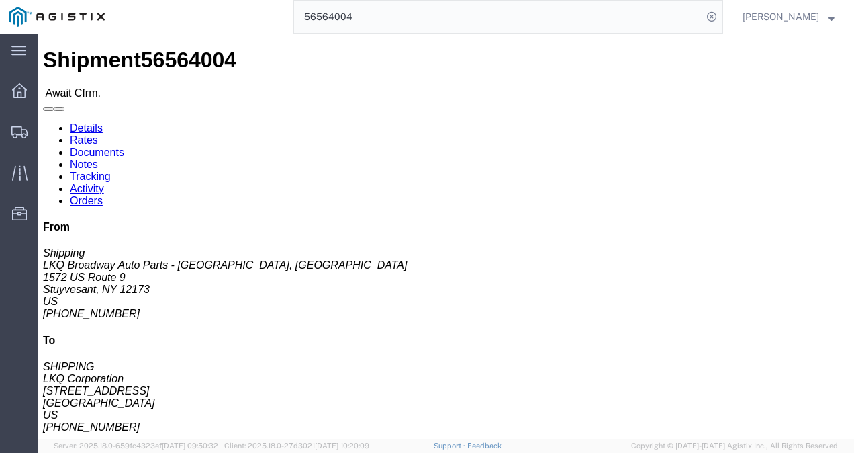 This screenshot has height=453, width=854. What do you see at coordinates (297, 445) in the screenshot?
I see `span: Client: 2025.18.0-27d3021` at bounding box center [297, 445].